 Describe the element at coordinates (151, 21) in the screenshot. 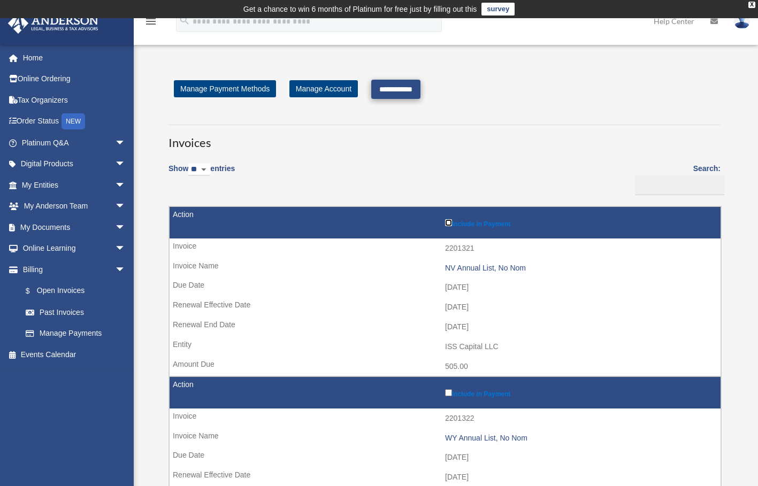

I see `i: menu` at that location.